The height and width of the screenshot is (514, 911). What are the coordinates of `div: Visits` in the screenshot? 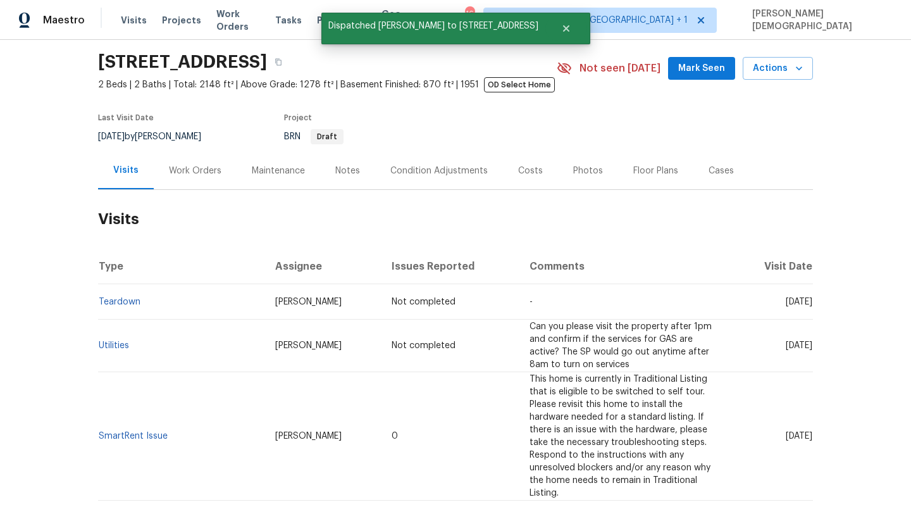 It's located at (126, 170).